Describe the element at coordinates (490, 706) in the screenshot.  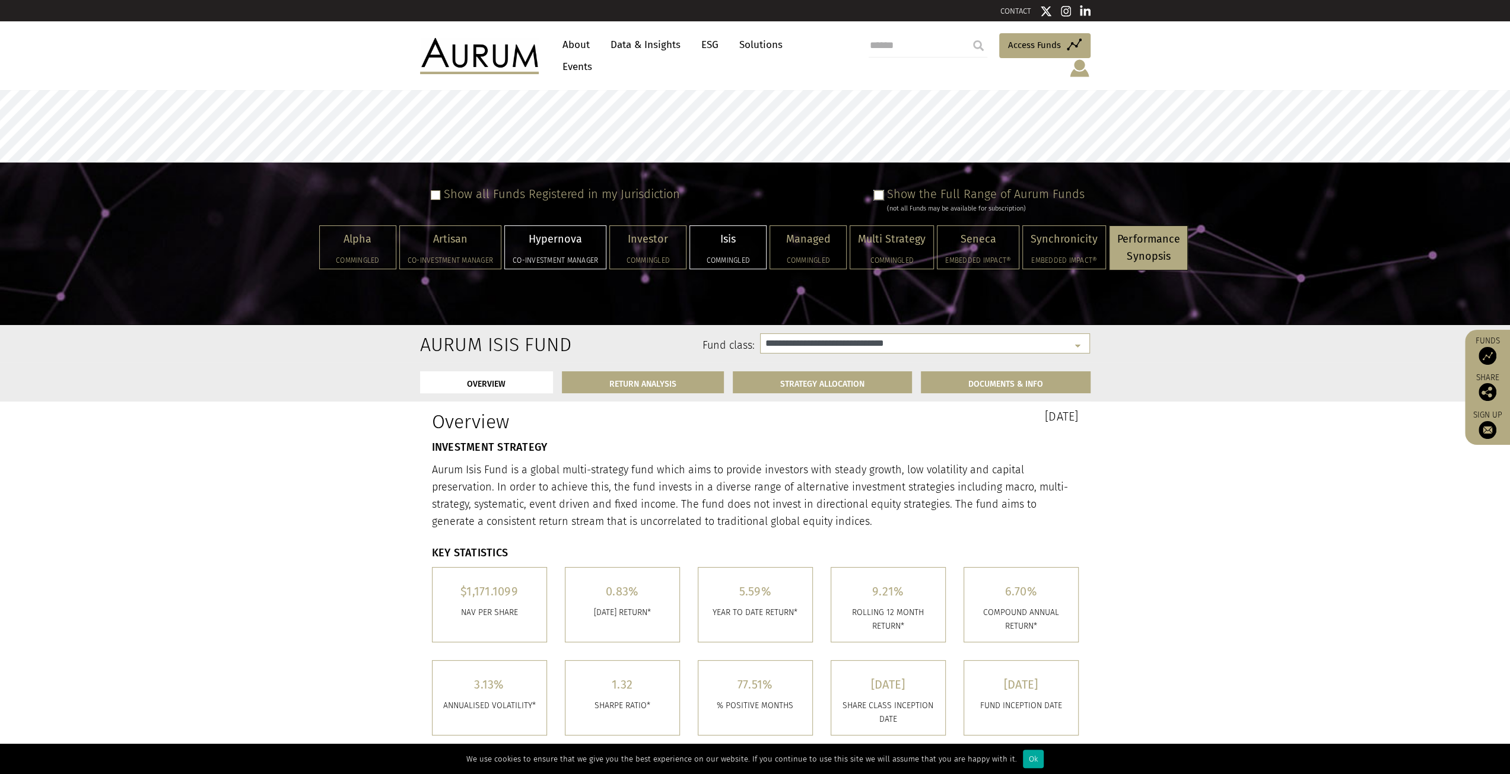
I see `p: ANNUALISED VOLATILITY*` at that location.